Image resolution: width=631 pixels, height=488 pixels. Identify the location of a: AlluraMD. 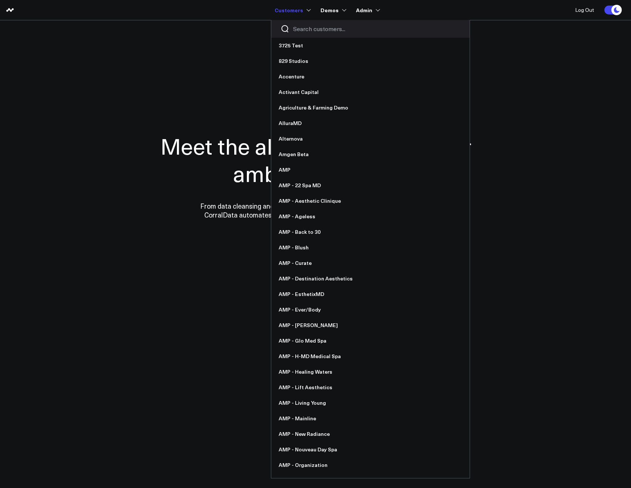
(370, 123).